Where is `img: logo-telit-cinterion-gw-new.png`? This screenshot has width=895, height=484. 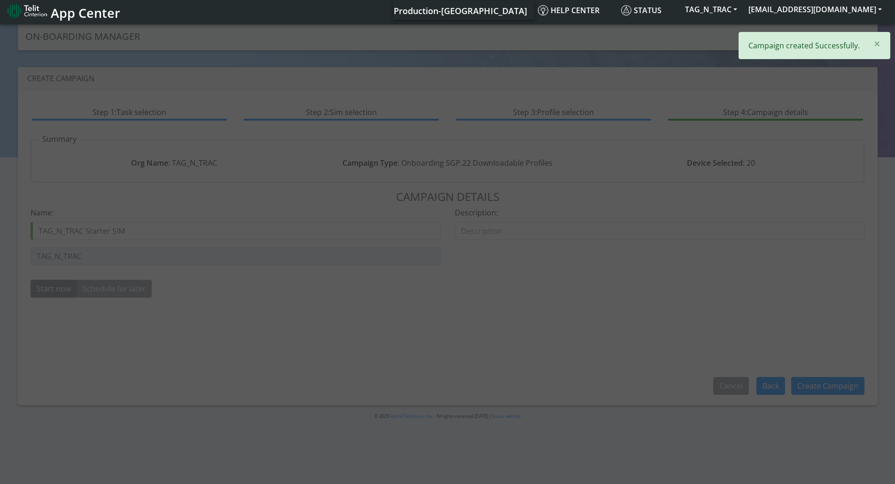 img: logo-telit-cinterion-gw-new.png is located at coordinates (27, 11).